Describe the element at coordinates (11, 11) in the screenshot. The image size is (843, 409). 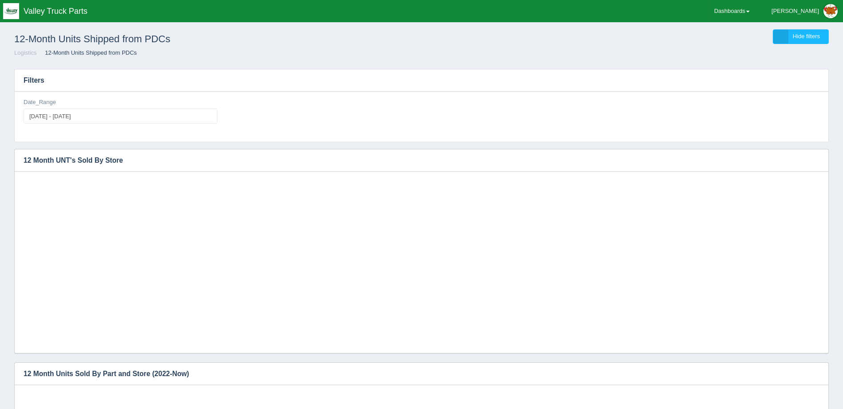
I see `img: q1blfpkbivjhsugxdrfq.png` at that location.